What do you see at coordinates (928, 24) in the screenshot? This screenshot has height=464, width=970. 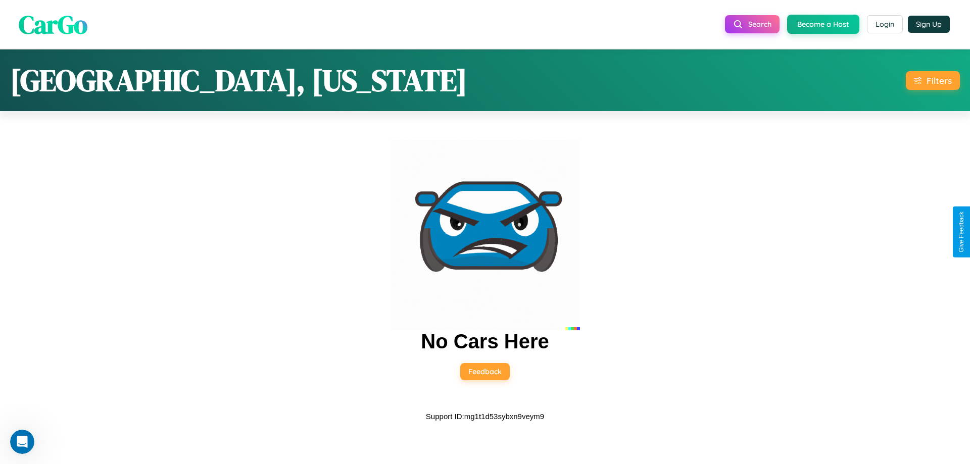 I see `button: Sign Up` at bounding box center [928, 24].